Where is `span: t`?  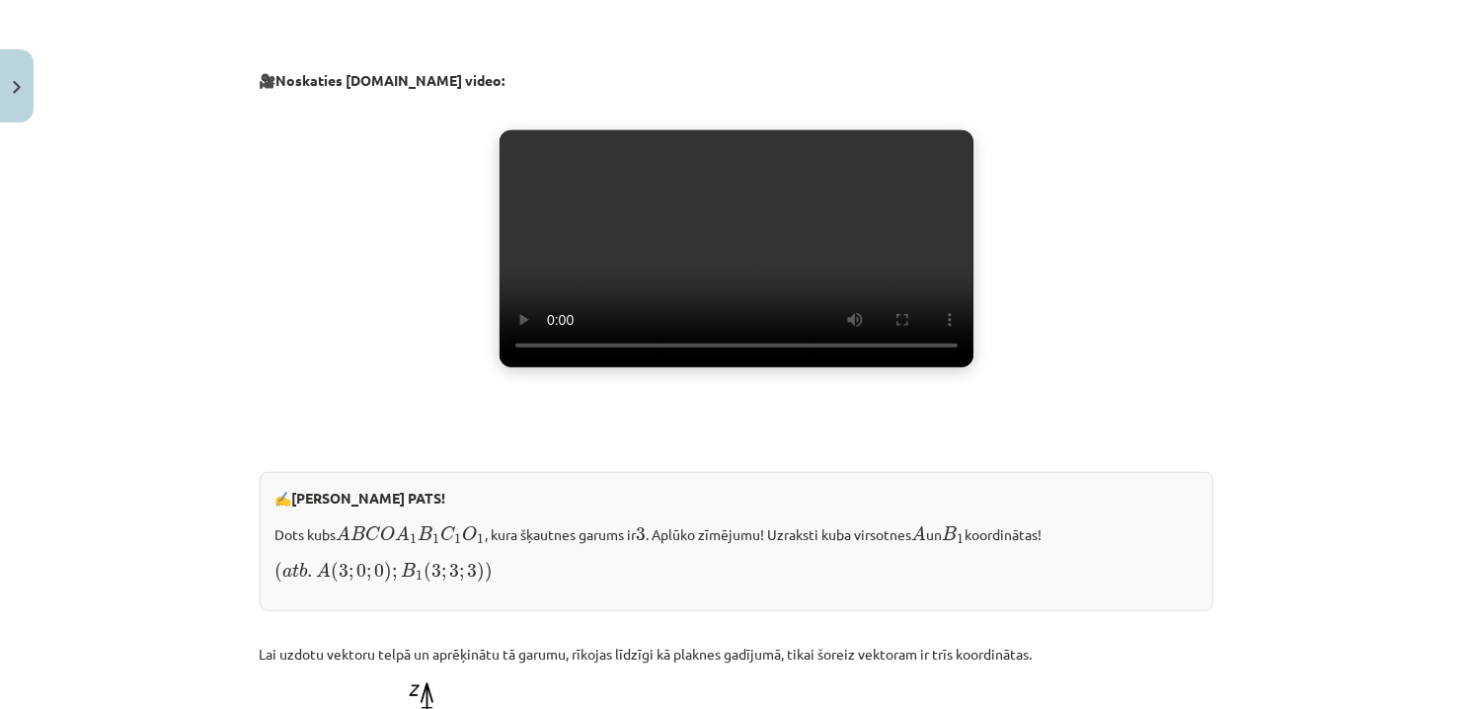 span: t is located at coordinates (296, 571).